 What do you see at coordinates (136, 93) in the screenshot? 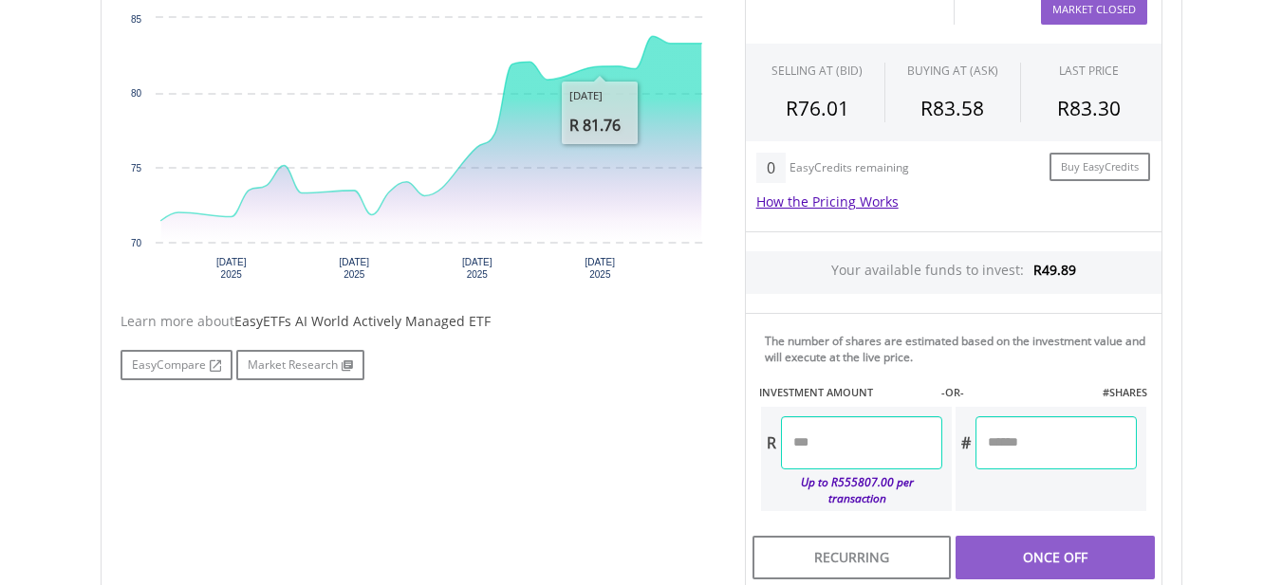
I see `text: 80` at bounding box center [136, 93].